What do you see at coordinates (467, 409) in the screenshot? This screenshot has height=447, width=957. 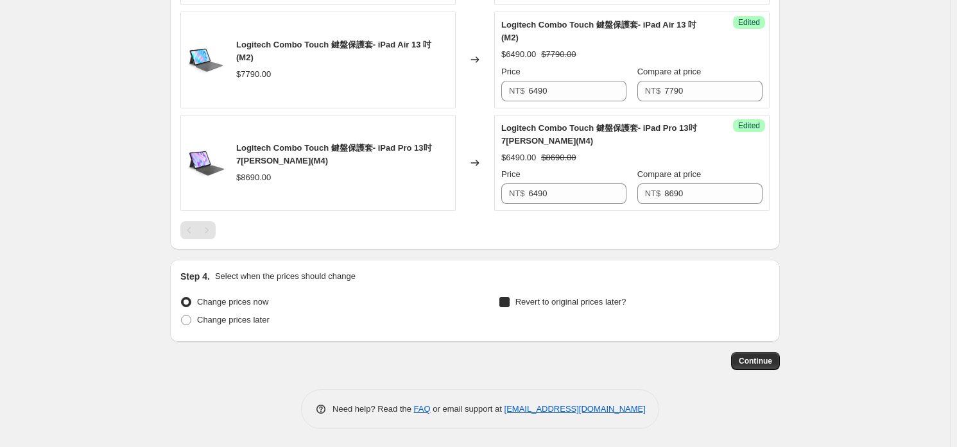 I see `span: or email support at` at bounding box center [467, 409].